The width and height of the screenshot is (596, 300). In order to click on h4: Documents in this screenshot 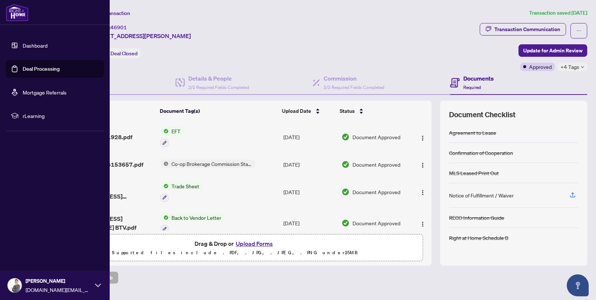, I will do `click(478, 78)`.